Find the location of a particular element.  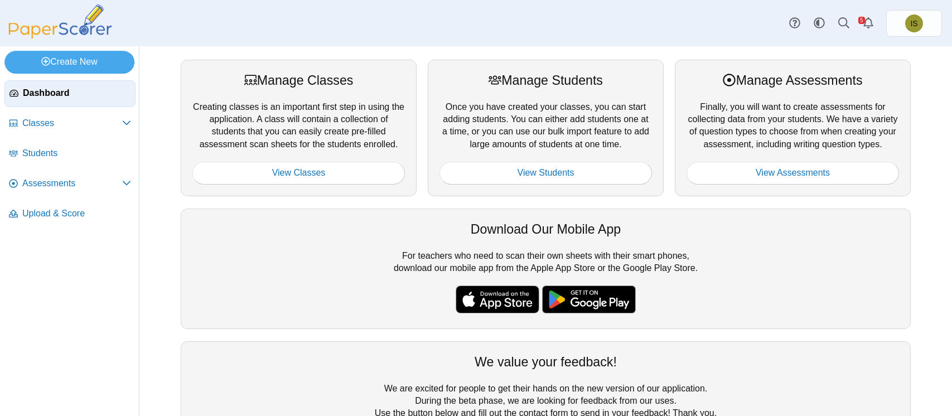

a: View Students is located at coordinates (546, 173).